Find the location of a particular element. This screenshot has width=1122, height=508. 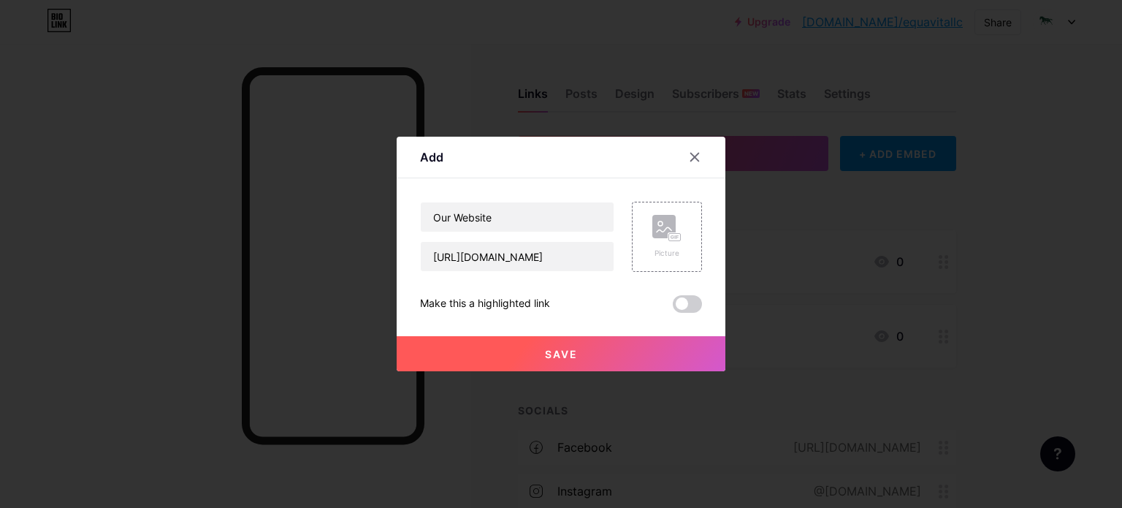

div: Make this a highlighted link is located at coordinates (485, 304).